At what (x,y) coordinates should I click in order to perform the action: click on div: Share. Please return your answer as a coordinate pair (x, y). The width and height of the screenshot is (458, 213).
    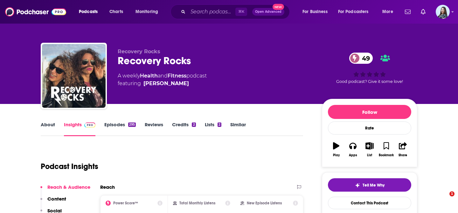
    Looking at the image, I should click on (403, 155).